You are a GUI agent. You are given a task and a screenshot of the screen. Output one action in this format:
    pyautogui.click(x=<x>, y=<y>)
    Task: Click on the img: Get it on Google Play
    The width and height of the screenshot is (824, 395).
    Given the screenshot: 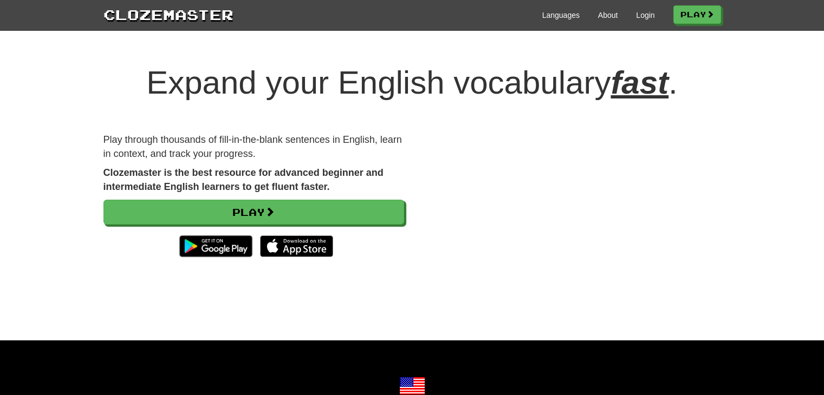 What is the action you would take?
    pyautogui.click(x=216, y=246)
    